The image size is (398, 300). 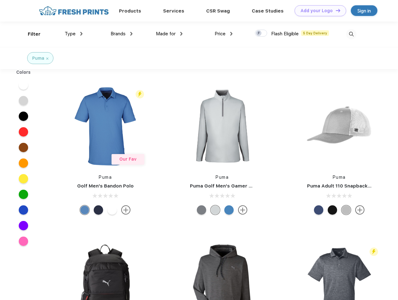 What do you see at coordinates (332, 210) in the screenshot?
I see `div: Pma Blk with Pma Blk` at bounding box center [332, 210].